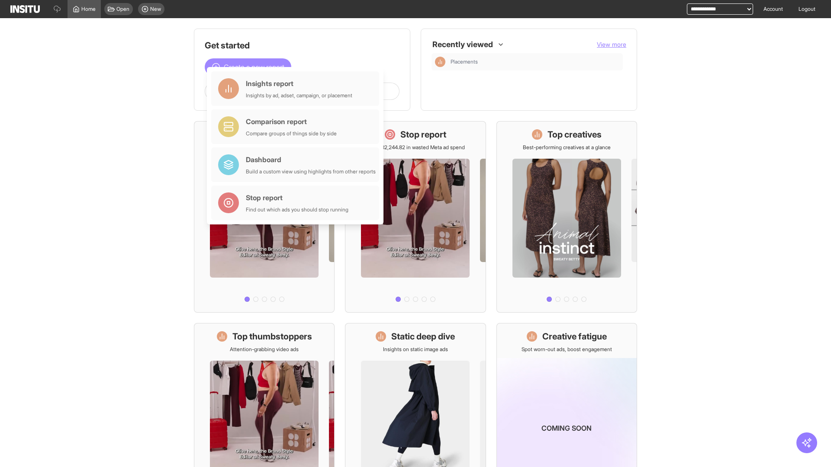 This screenshot has width=831, height=467. What do you see at coordinates (311, 160) in the screenshot?
I see `div: Dashboard` at bounding box center [311, 160].